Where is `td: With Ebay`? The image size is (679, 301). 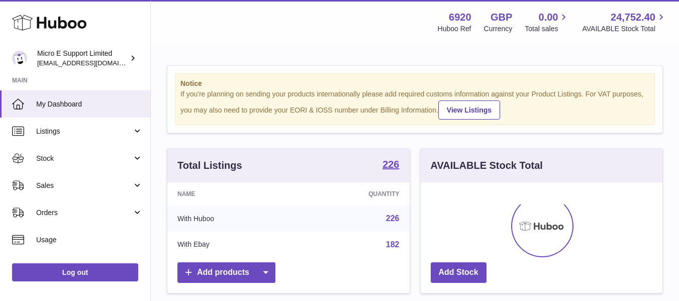 td: With Ebay is located at coordinates (231, 245).